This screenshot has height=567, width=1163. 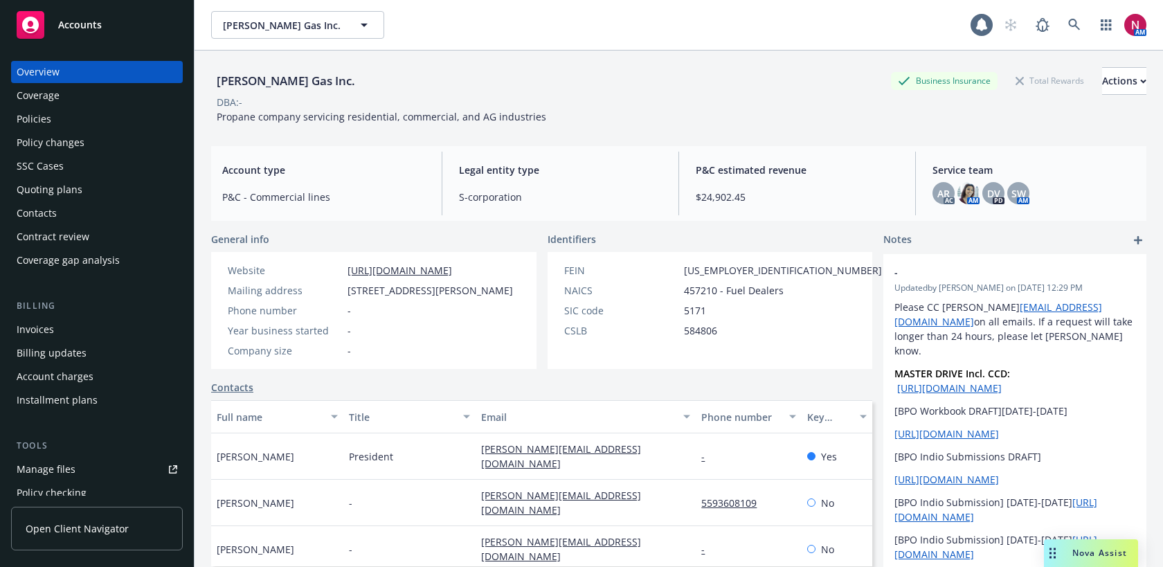 I want to click on span: DV, so click(x=993, y=193).